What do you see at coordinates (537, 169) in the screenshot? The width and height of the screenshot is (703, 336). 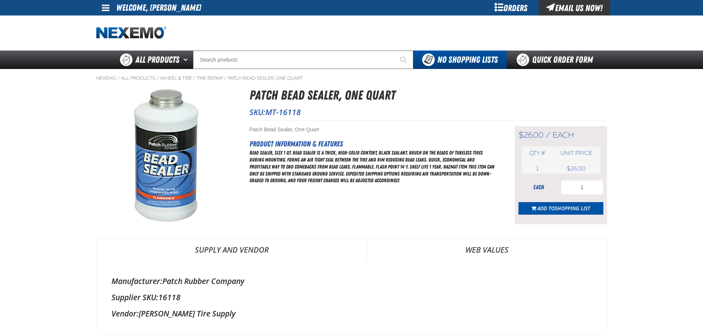 I see `span: 1` at bounding box center [537, 169].